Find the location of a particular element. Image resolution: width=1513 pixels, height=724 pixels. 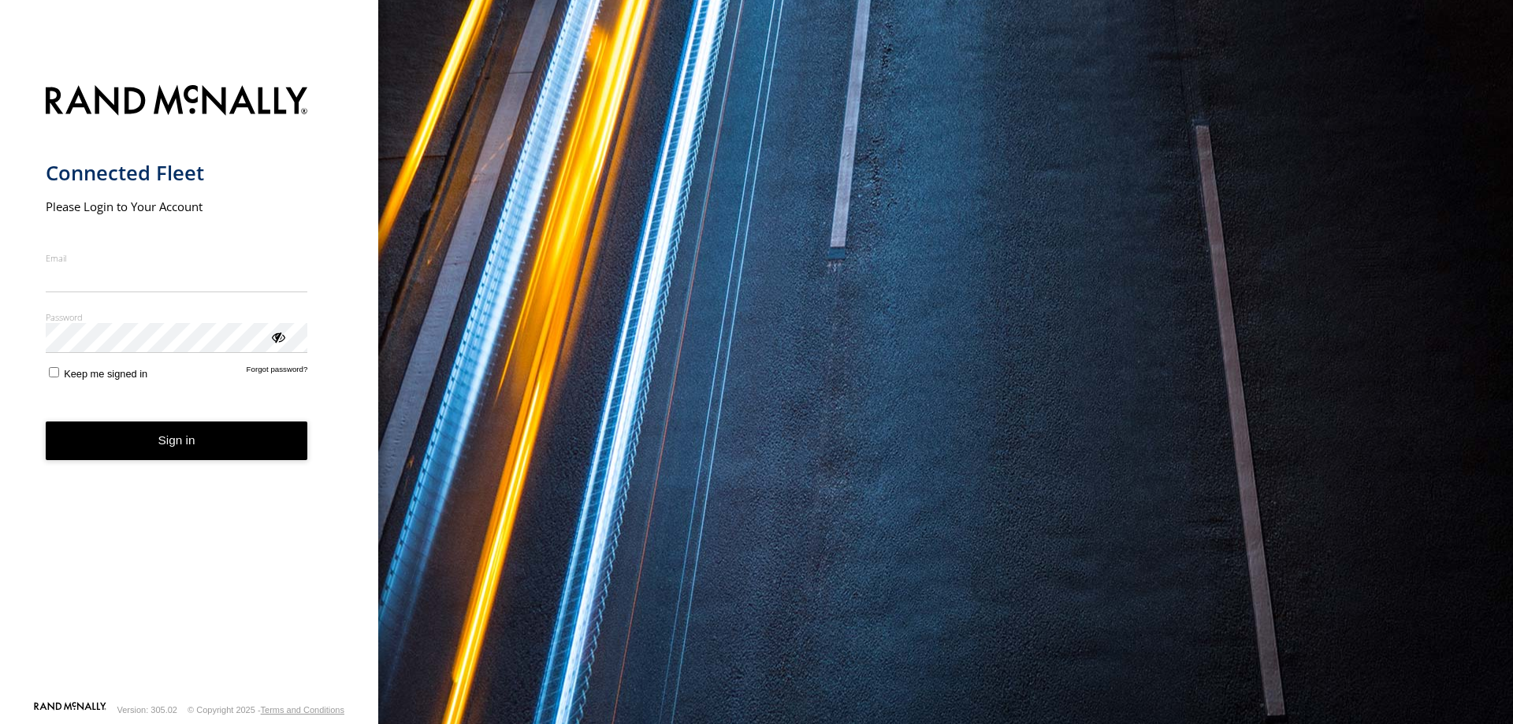

div: © Copyright 2025 - is located at coordinates (266, 710).